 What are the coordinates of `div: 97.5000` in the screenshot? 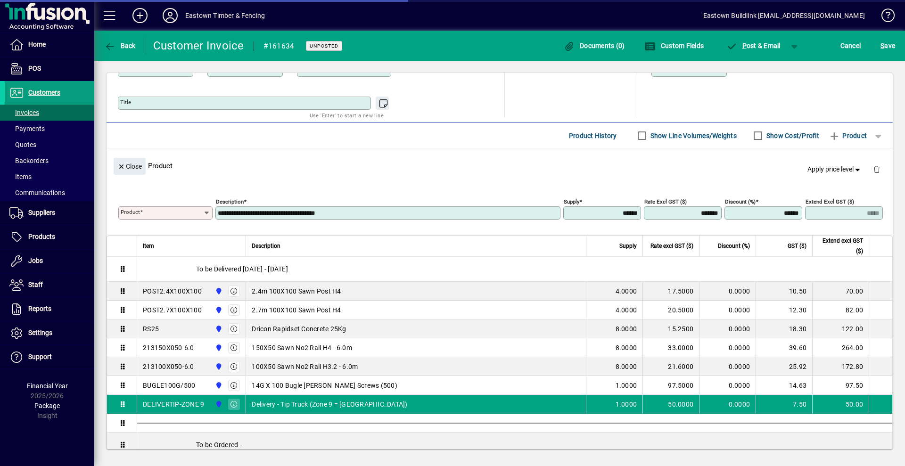 It's located at (670, 385).